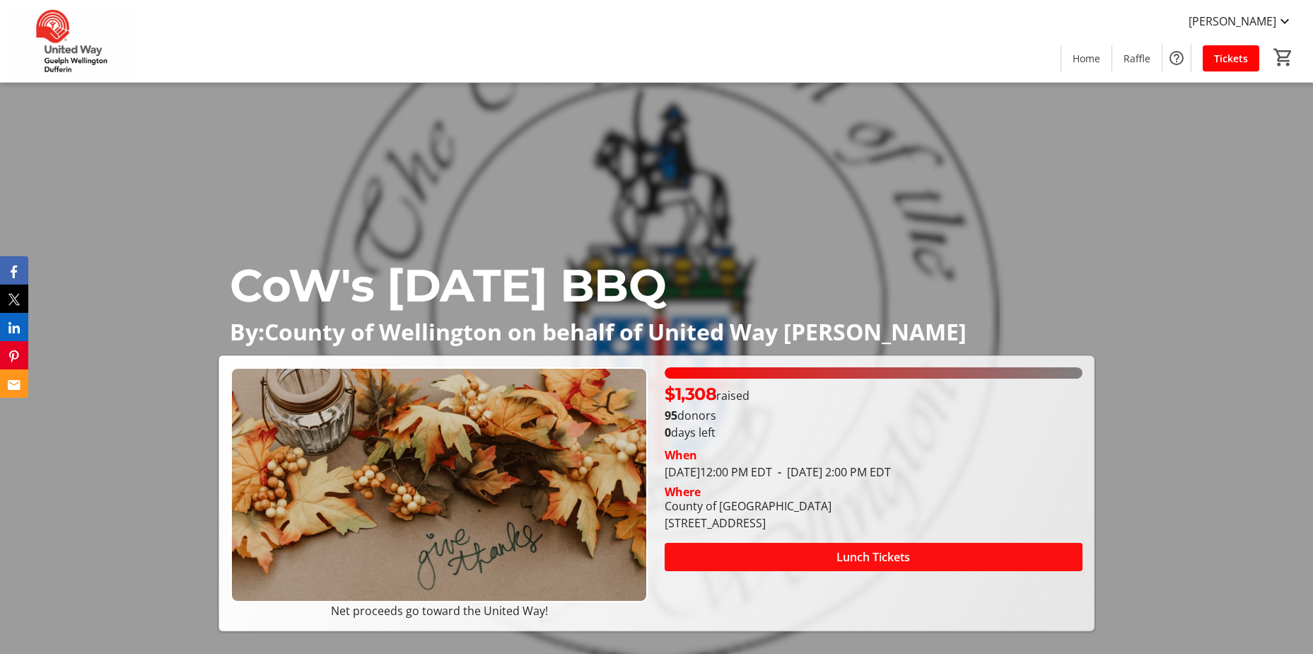 The width and height of the screenshot is (1313, 654). What do you see at coordinates (1086, 58) in the screenshot?
I see `span: Home` at bounding box center [1086, 58].